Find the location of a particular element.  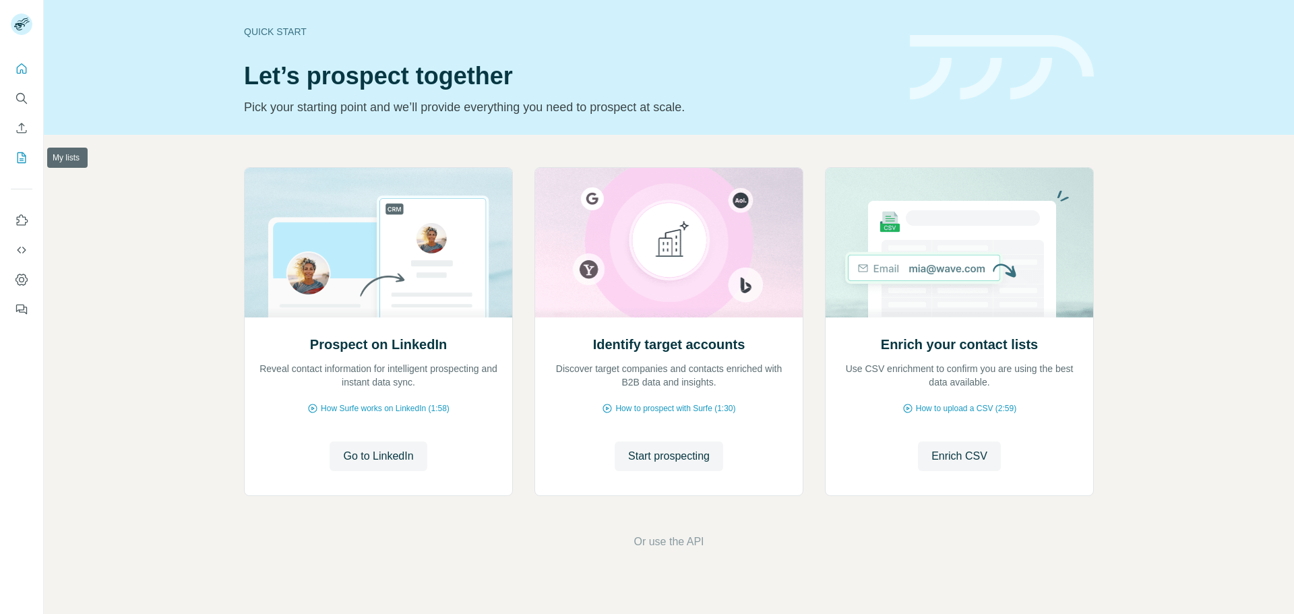

h2: Identify target accounts is located at coordinates (669, 344).